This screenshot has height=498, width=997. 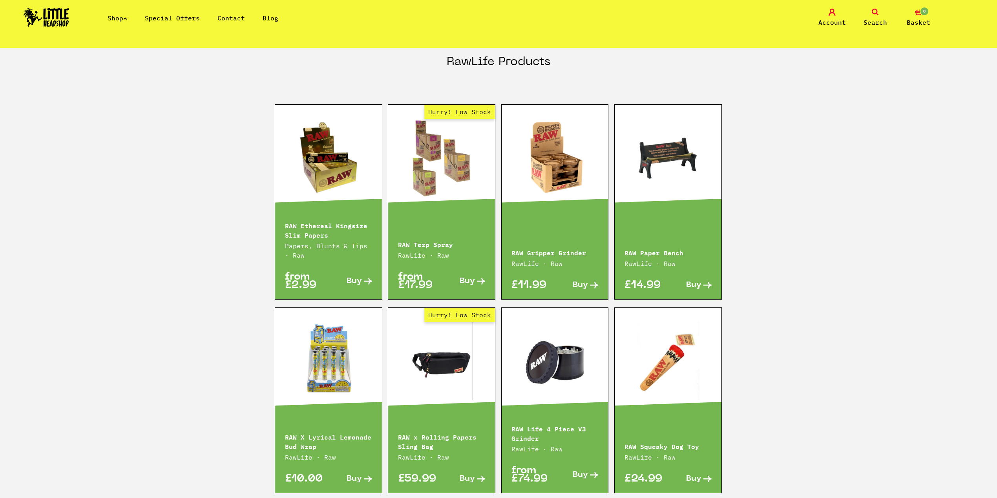 What do you see at coordinates (441, 244) in the screenshot?
I see `p: RAW Terp Spray` at bounding box center [441, 244].